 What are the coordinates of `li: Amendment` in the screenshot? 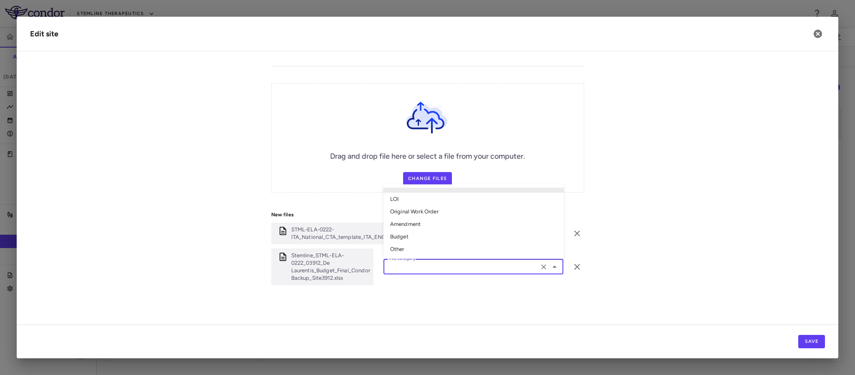 It's located at (474, 224).